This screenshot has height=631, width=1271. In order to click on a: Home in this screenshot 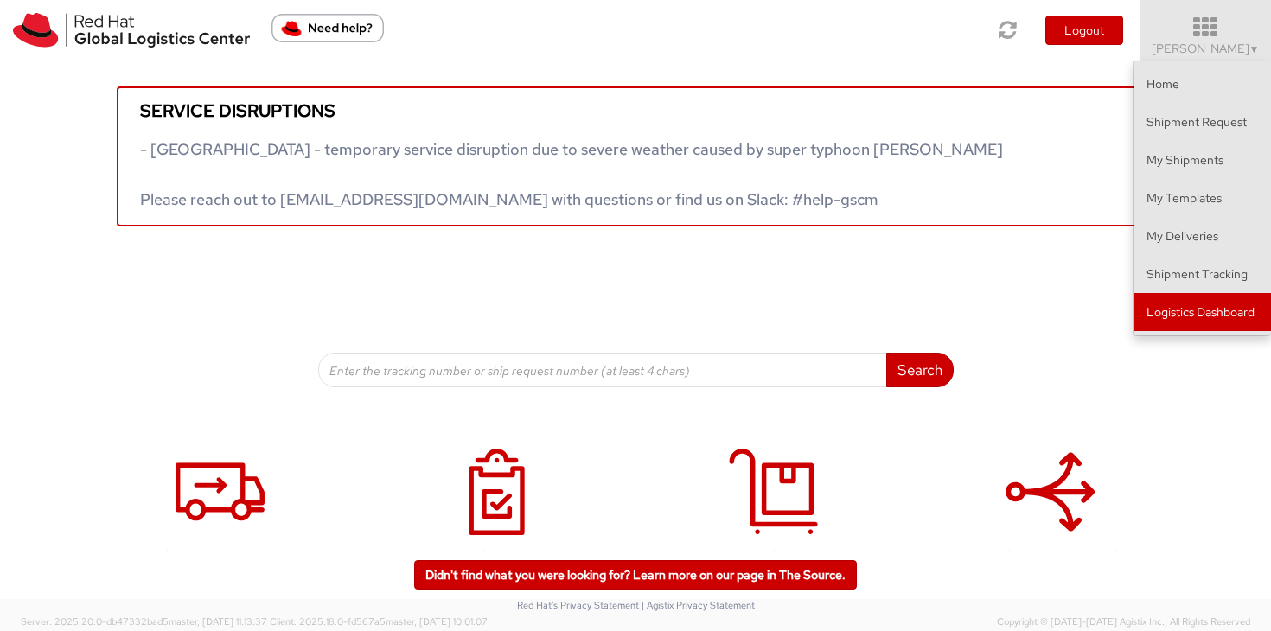, I will do `click(1201, 84)`.